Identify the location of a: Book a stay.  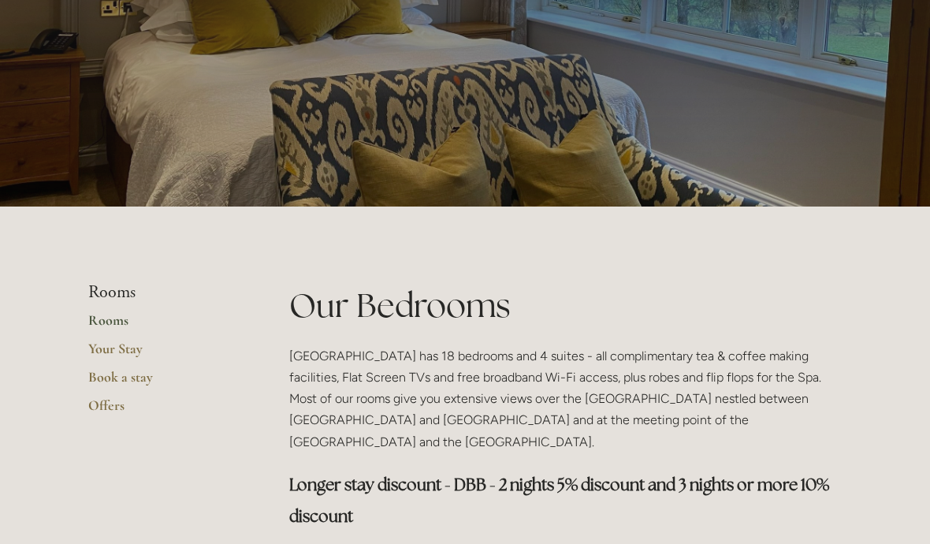
(163, 382).